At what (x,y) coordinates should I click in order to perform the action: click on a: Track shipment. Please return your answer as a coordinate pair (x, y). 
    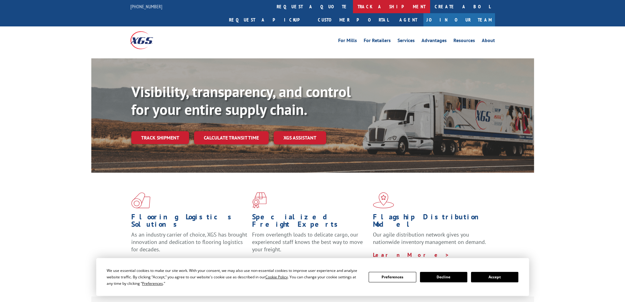
    Looking at the image, I should click on (160, 138).